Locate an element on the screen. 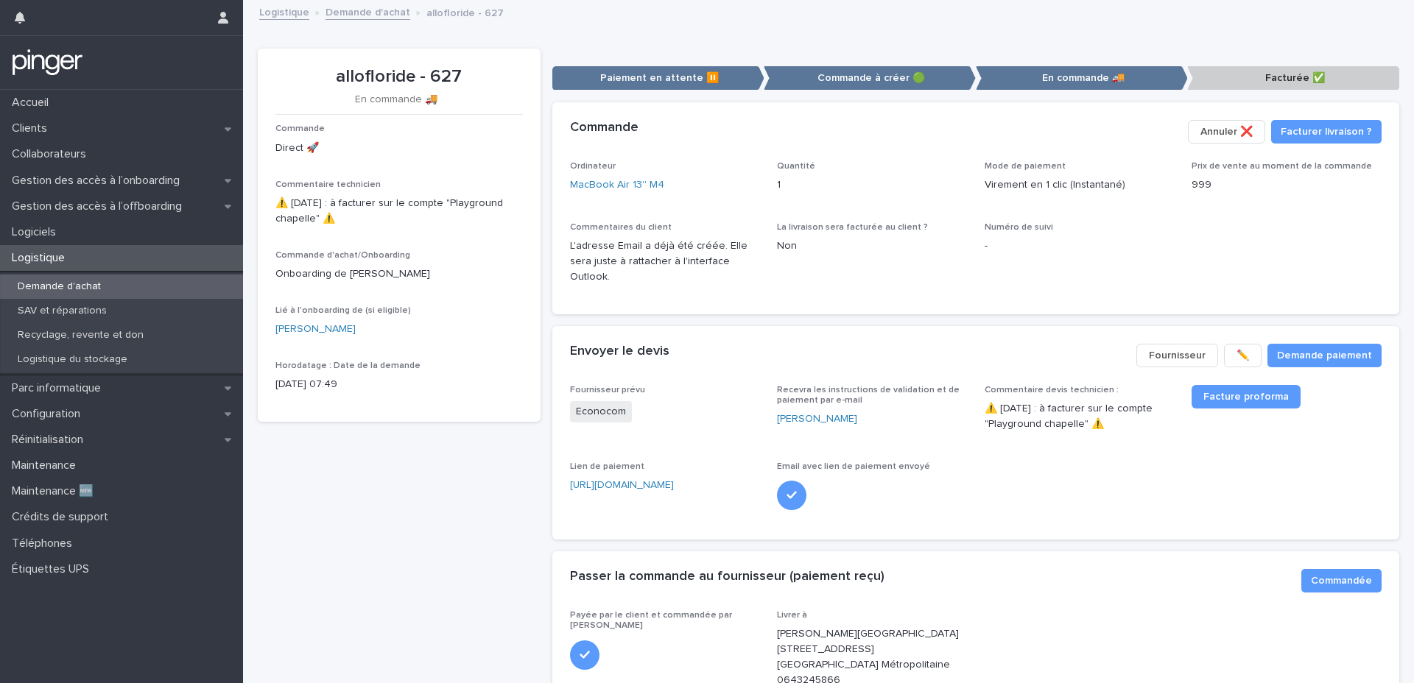 This screenshot has width=1414, height=683. p: Clients is located at coordinates (32, 128).